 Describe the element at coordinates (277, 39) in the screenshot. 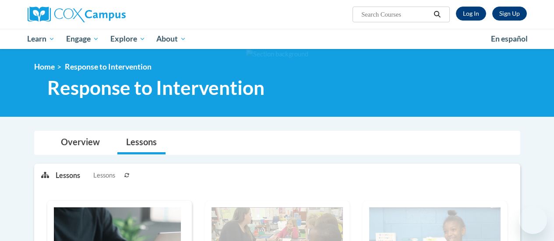

I see `div: Main menu` at that location.